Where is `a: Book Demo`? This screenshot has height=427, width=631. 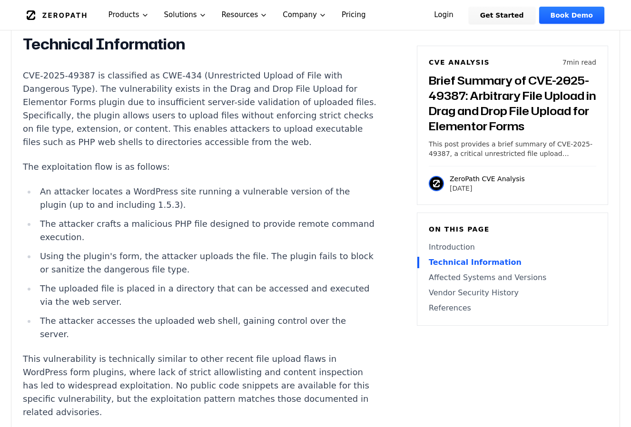 a: Book Demo is located at coordinates (572, 15).